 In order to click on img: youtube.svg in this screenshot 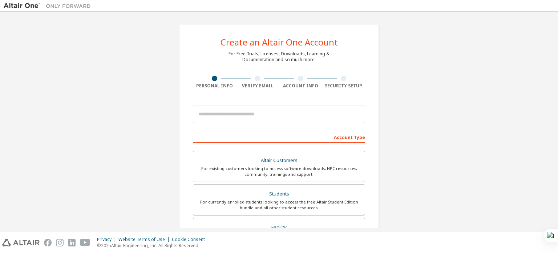, I will do `click(85, 242)`.